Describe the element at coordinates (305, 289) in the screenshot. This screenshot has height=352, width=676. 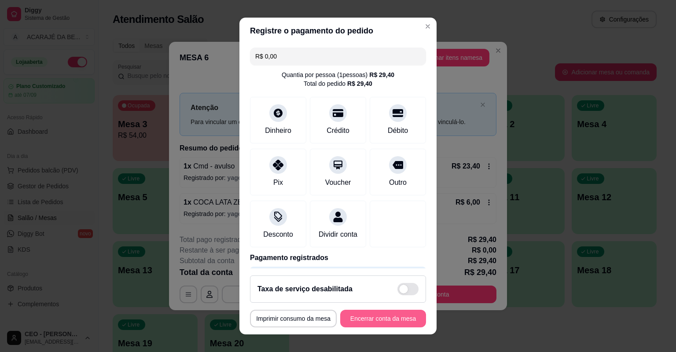
I see `h2: Taxa de serviço desabilitada` at that location.